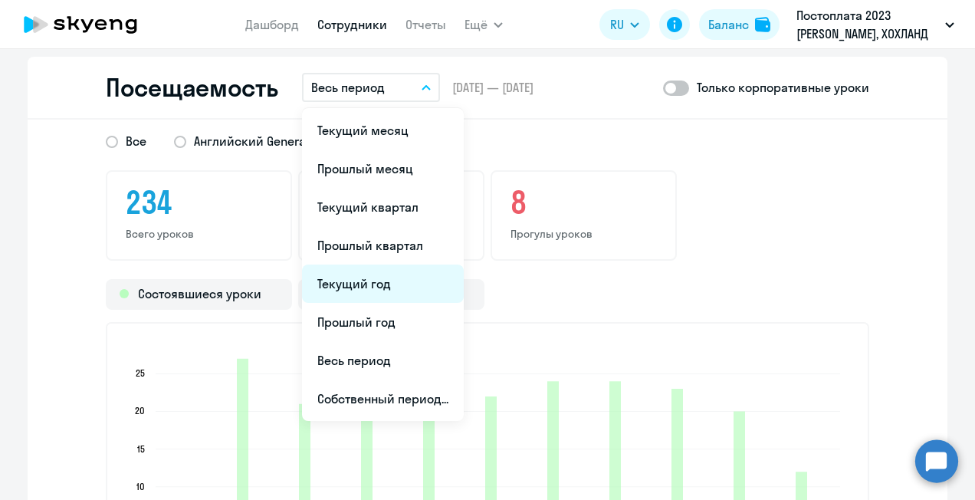  I want to click on a: Отчеты, so click(426, 25).